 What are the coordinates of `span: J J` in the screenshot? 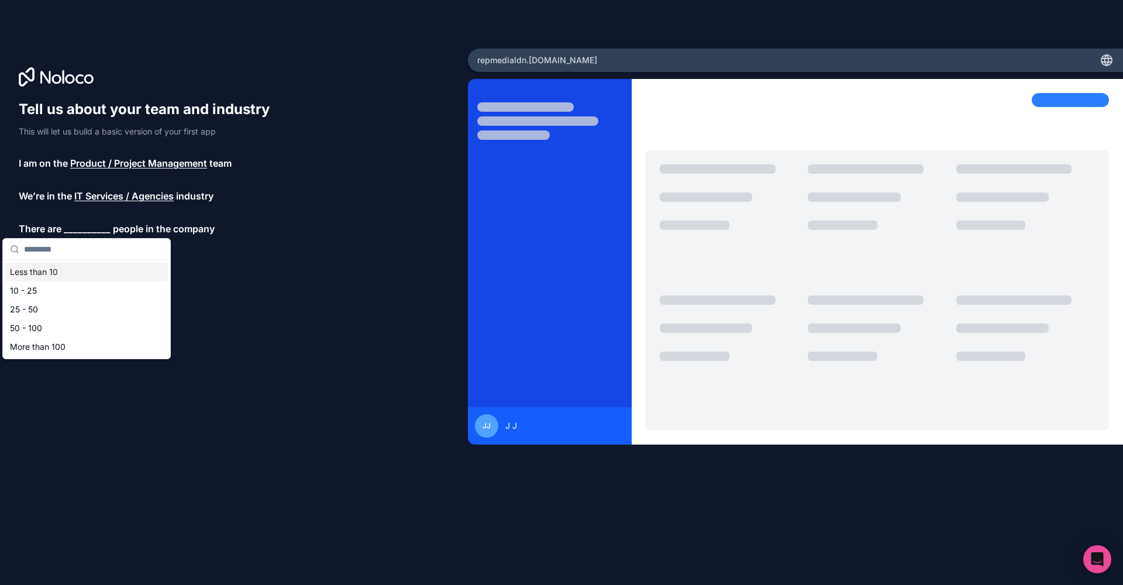 It's located at (511, 426).